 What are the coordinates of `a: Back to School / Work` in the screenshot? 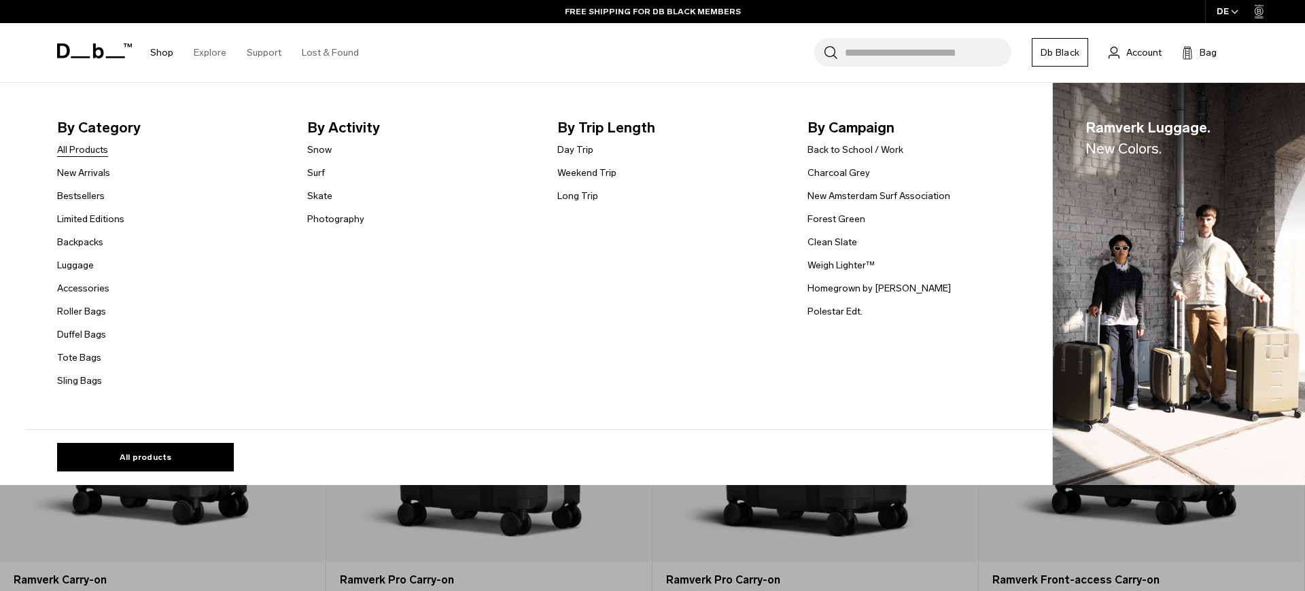 It's located at (855, 150).